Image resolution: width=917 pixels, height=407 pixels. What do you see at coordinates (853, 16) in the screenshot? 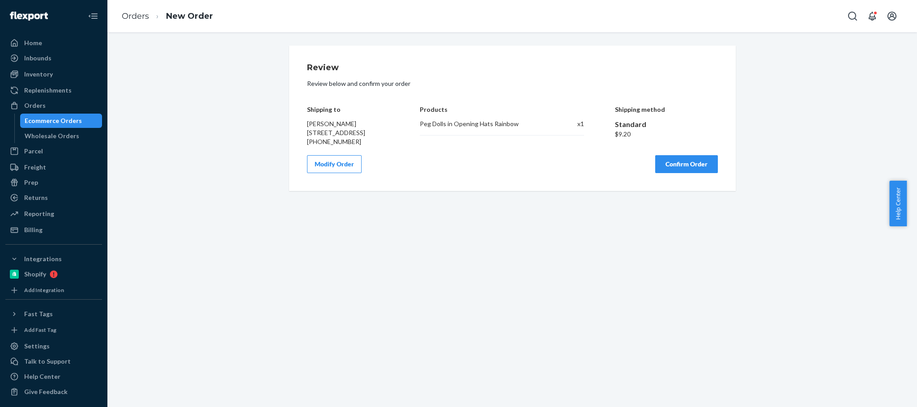
I see `button: Open Search Box` at bounding box center [853, 16].